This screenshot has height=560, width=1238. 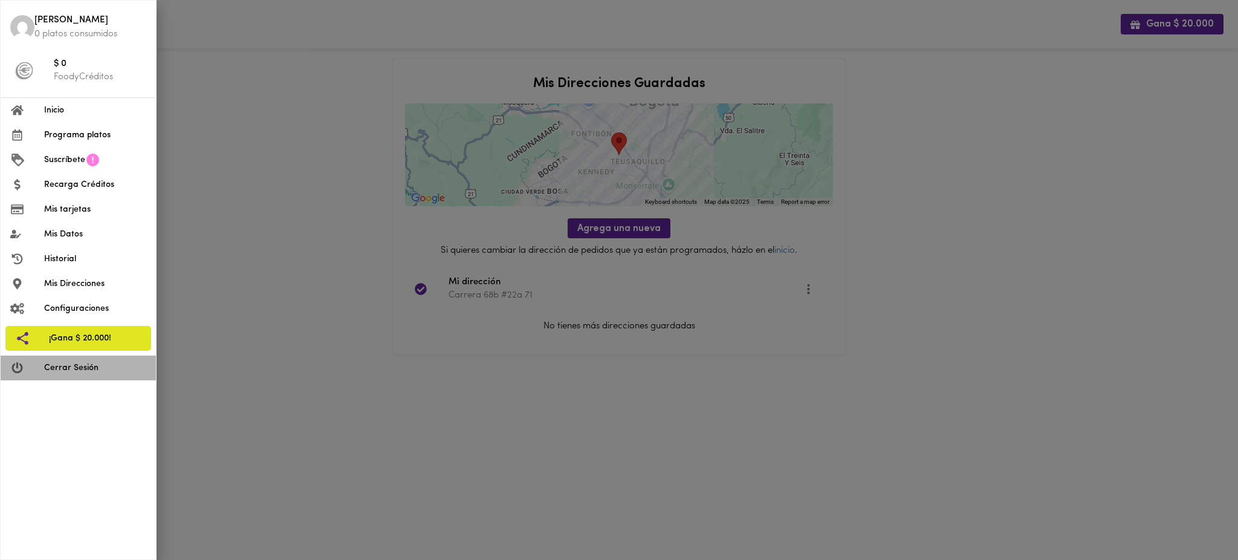 I want to click on p: FoodyCréditos, so click(x=100, y=77).